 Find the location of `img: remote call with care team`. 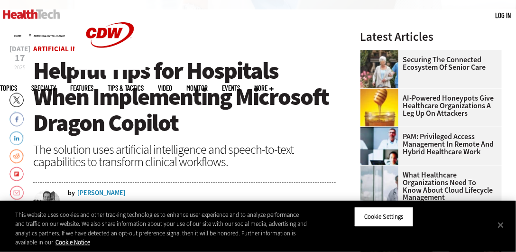

img: remote call with care team is located at coordinates (380, 146).